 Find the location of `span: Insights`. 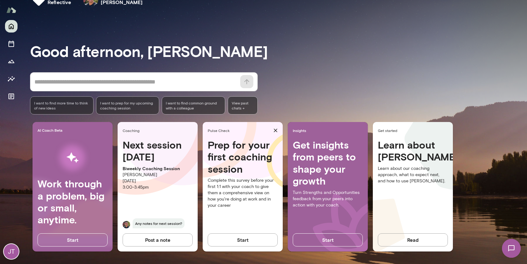

span: Insights is located at coordinates (329, 130).